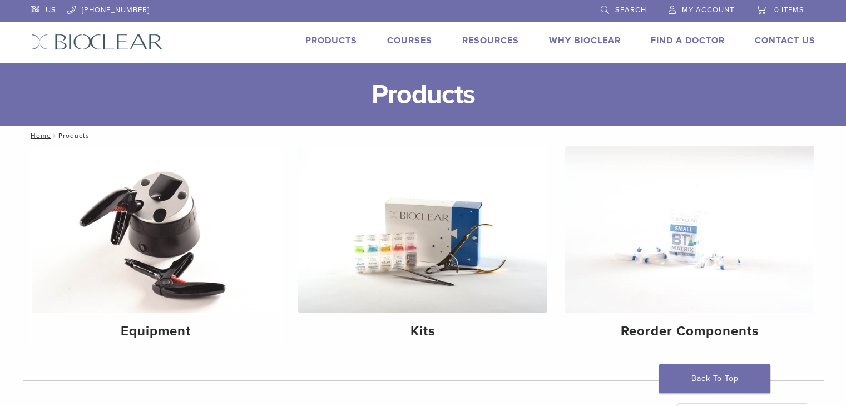  What do you see at coordinates (715, 379) in the screenshot?
I see `a: Back To Top` at bounding box center [715, 379].